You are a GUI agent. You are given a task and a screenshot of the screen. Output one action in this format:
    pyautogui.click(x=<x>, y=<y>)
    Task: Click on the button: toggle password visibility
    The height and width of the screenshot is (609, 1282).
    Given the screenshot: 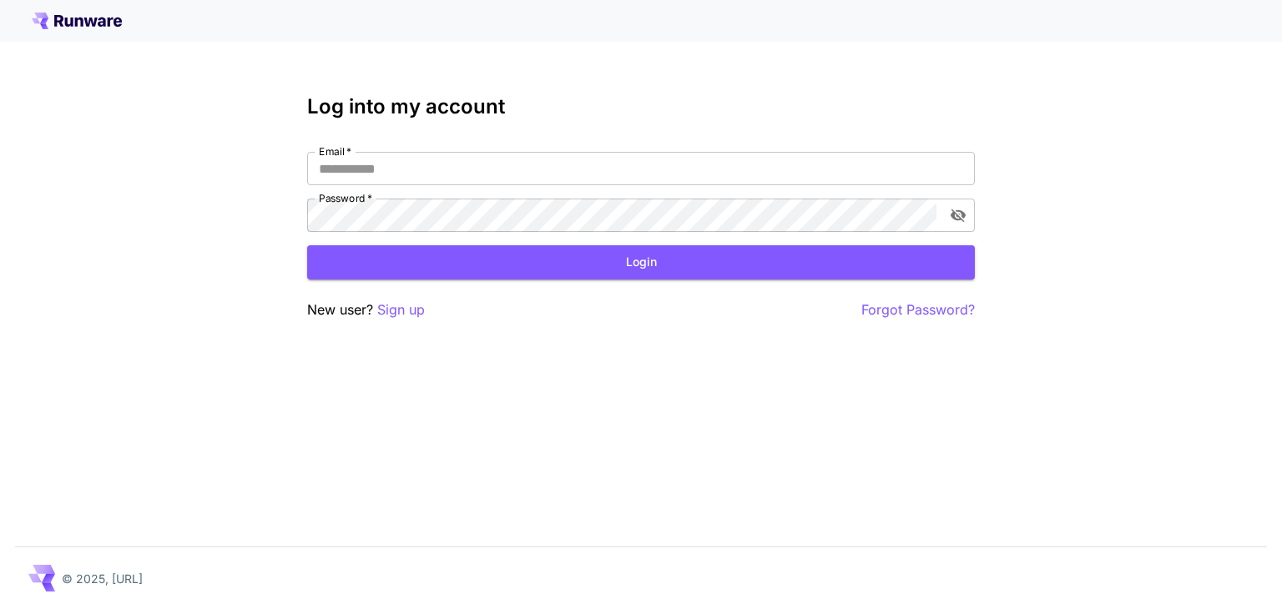 What is the action you would take?
    pyautogui.click(x=958, y=215)
    